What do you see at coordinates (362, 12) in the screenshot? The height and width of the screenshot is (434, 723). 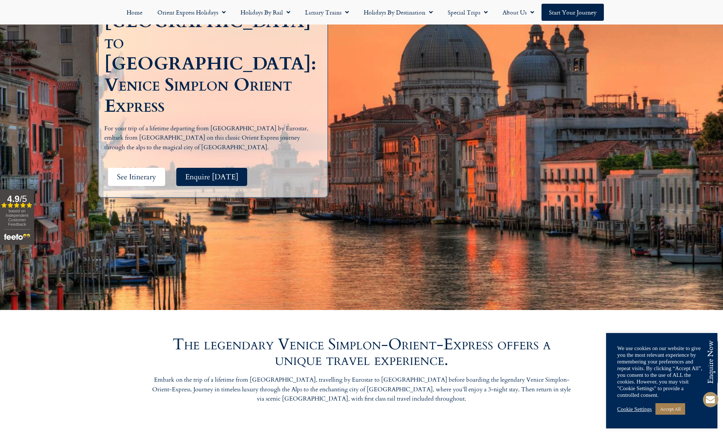 I see `nav: Menu` at bounding box center [362, 12].